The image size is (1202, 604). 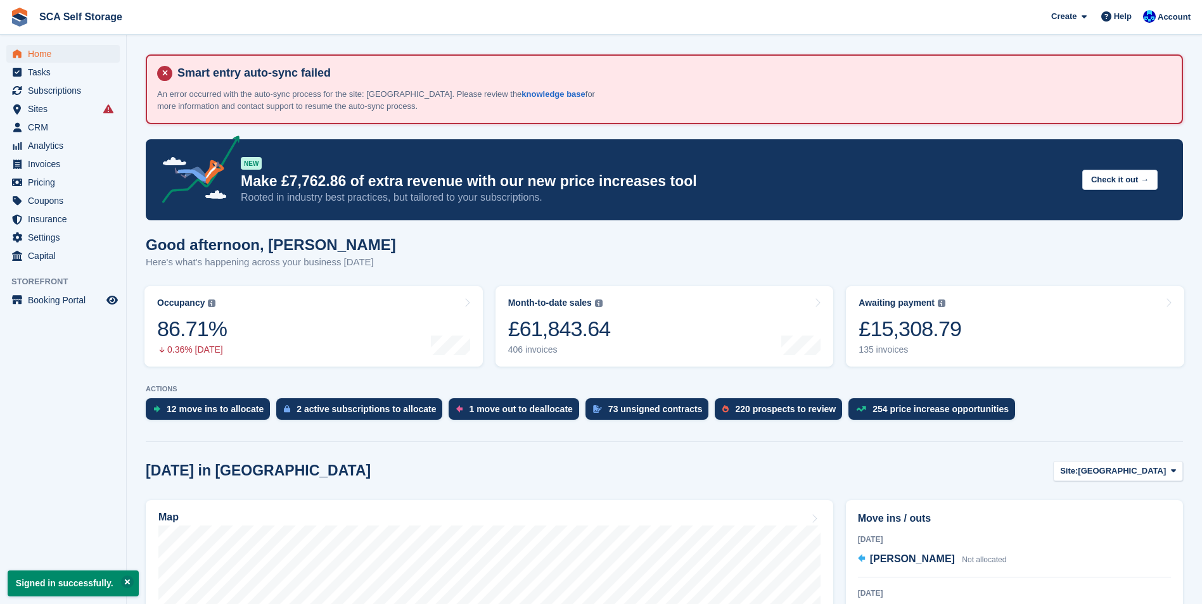 What do you see at coordinates (169, 518) in the screenshot?
I see `h2: Map` at bounding box center [169, 518].